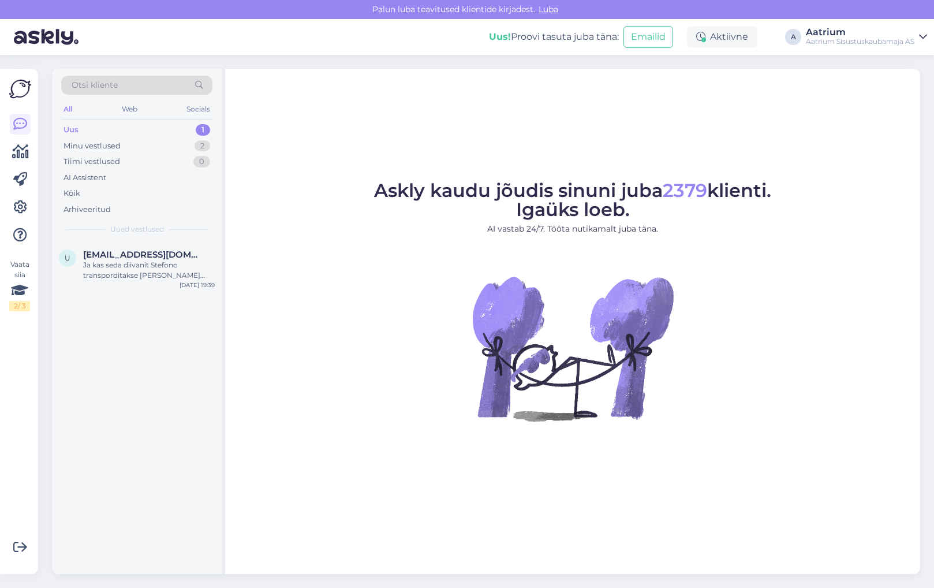  Describe the element at coordinates (20, 89) in the screenshot. I see `img: Askly Logo` at that location.